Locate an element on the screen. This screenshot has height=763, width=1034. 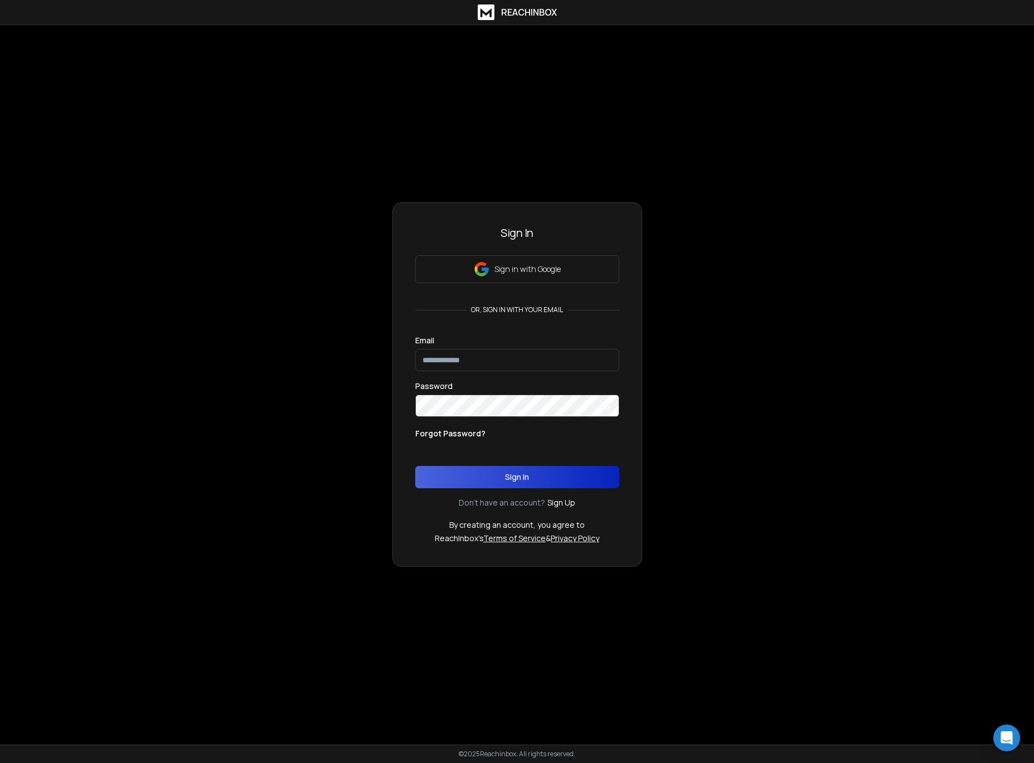
div: Open Intercom Messenger is located at coordinates (1007, 738).